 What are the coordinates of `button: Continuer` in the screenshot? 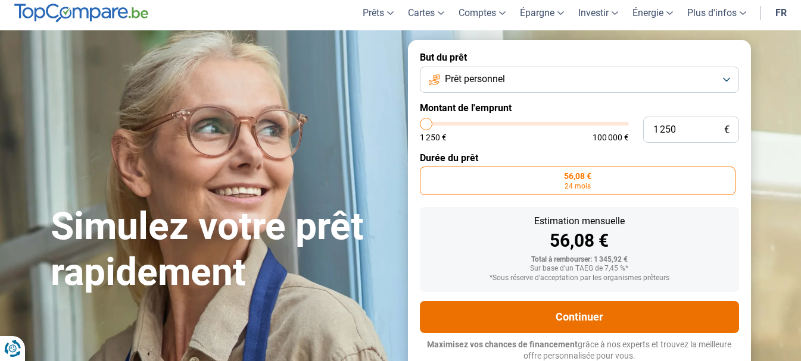 It's located at (579, 317).